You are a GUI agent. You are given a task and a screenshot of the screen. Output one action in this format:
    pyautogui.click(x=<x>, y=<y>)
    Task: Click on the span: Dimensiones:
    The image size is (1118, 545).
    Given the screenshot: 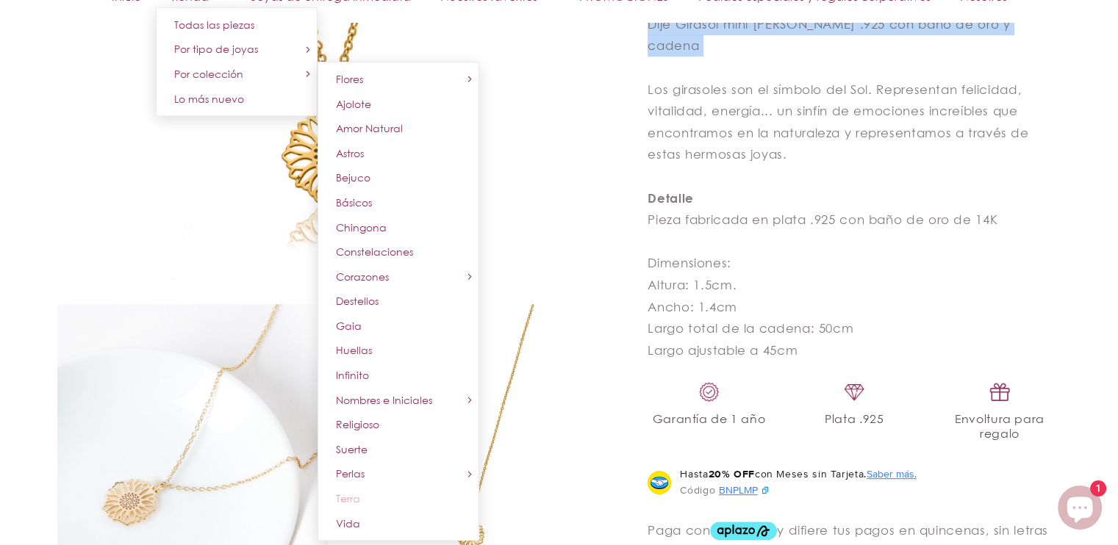 What is the action you would take?
    pyautogui.click(x=689, y=262)
    